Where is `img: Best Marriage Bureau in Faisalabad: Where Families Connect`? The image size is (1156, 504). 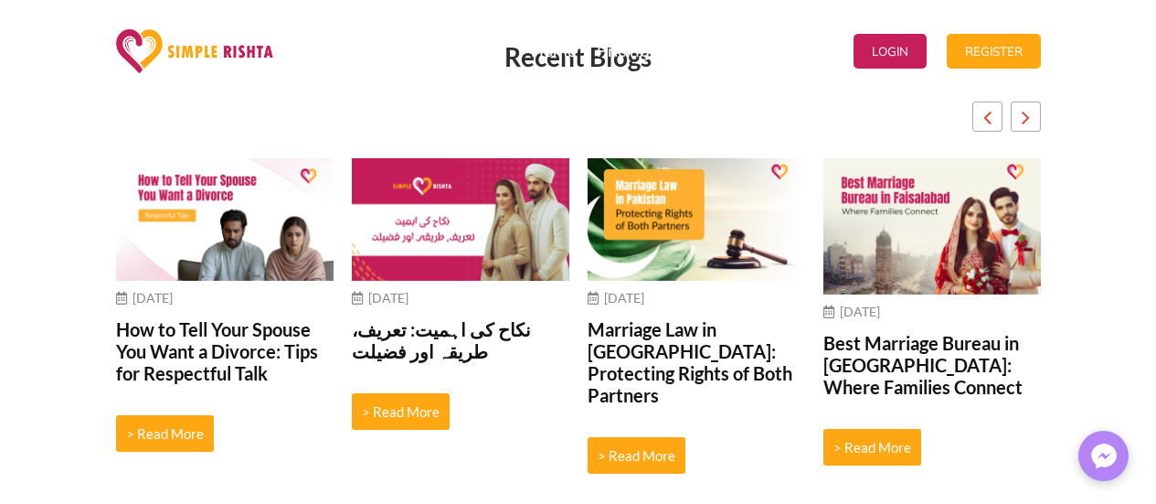
img: Best Marriage Bureau in Faisalabad: Where Families Connect is located at coordinates (932, 226).